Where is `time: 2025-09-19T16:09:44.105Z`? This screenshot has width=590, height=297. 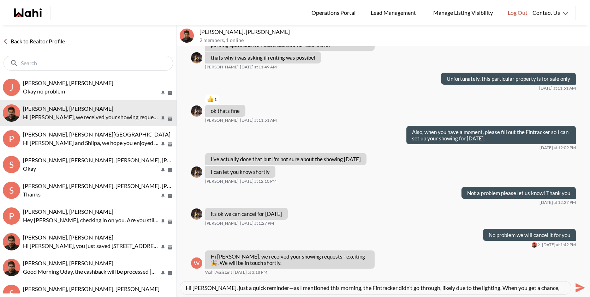 time: 2025-09-19T16:09:44.105Z is located at coordinates (557, 148).